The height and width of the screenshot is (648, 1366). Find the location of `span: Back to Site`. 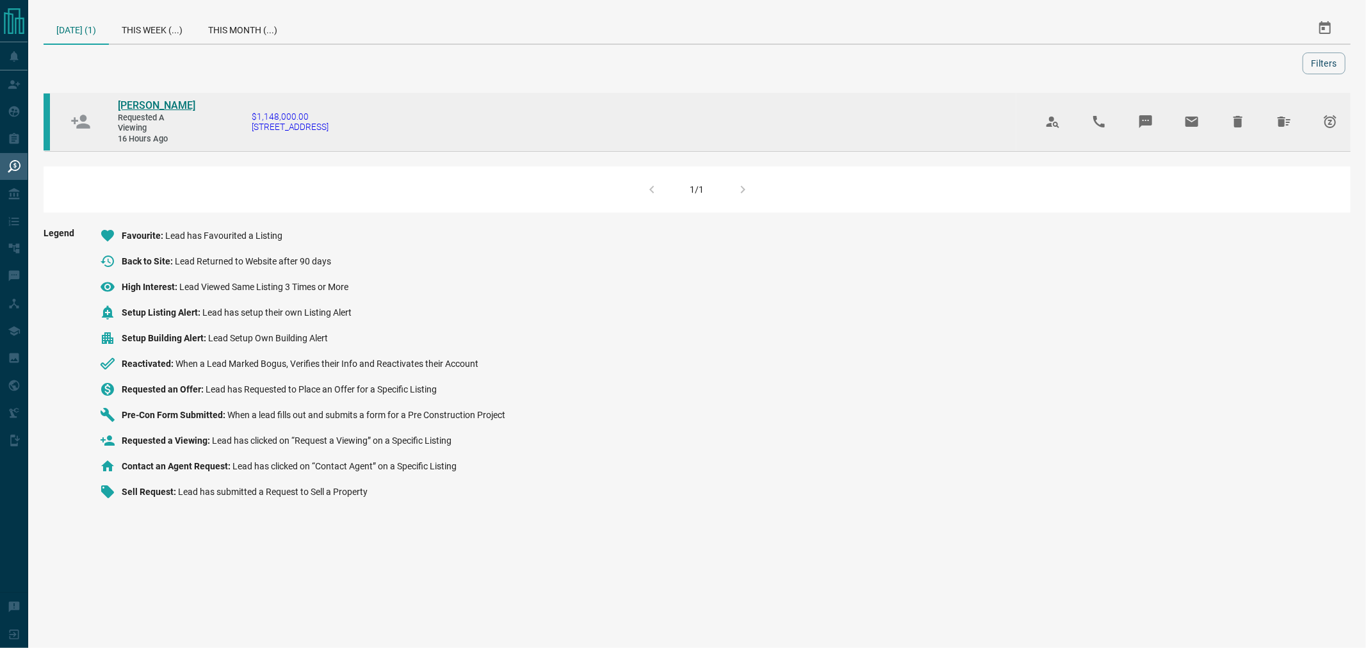

span: Back to Site is located at coordinates (148, 261).